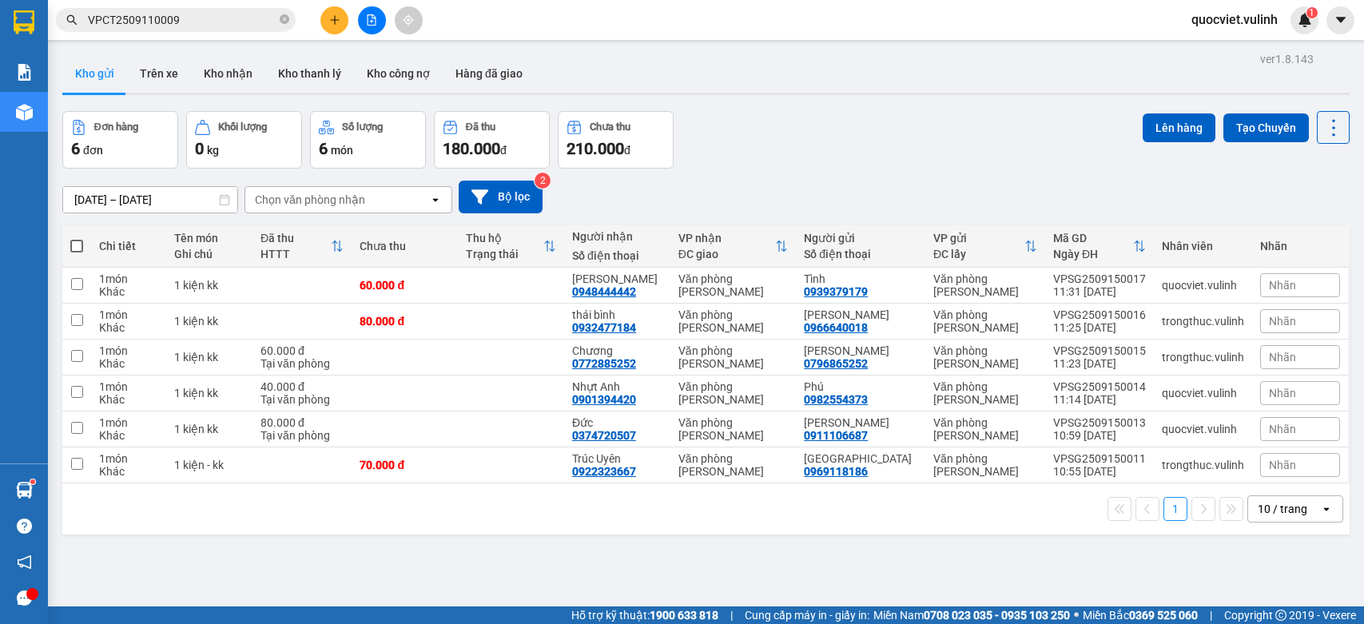  Describe the element at coordinates (1140, 615) in the screenshot. I see `span: Miền Bắc` at that location.